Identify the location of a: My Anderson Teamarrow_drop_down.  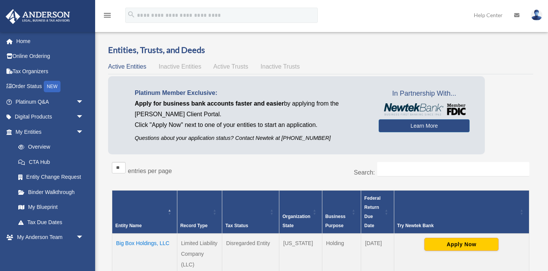
(50, 237).